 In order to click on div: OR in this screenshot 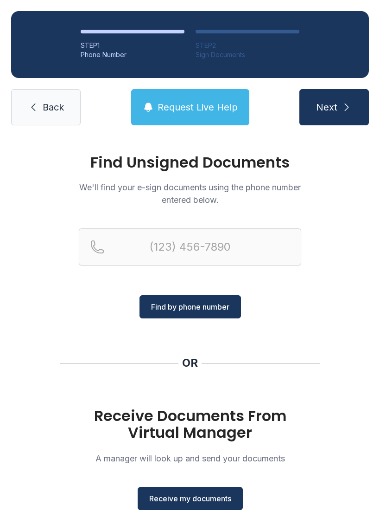, I will do `click(190, 363)`.